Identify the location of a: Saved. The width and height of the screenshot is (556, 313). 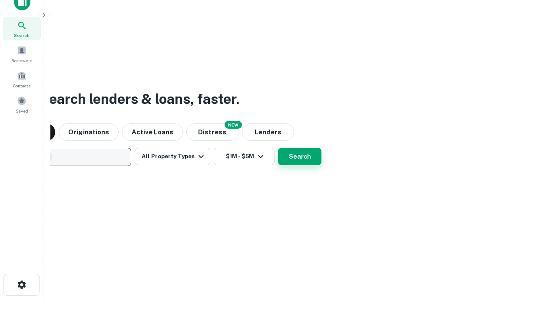
(22, 104).